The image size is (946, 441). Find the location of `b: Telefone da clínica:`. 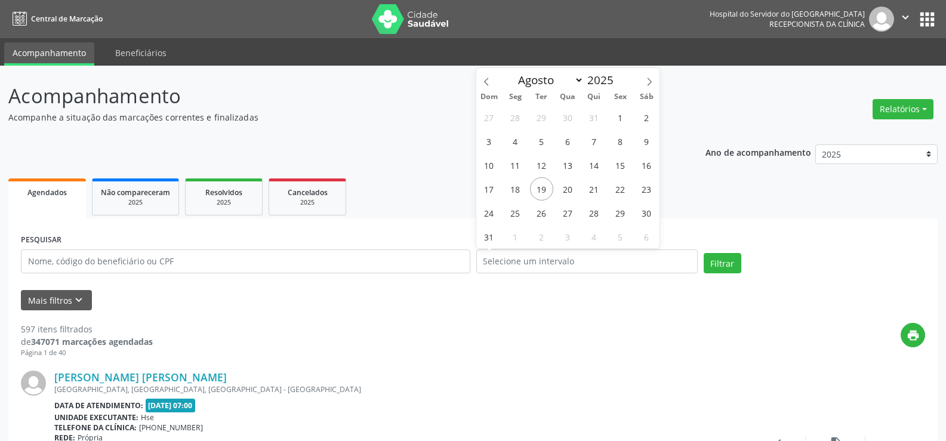

b: Telefone da clínica: is located at coordinates (96, 428).